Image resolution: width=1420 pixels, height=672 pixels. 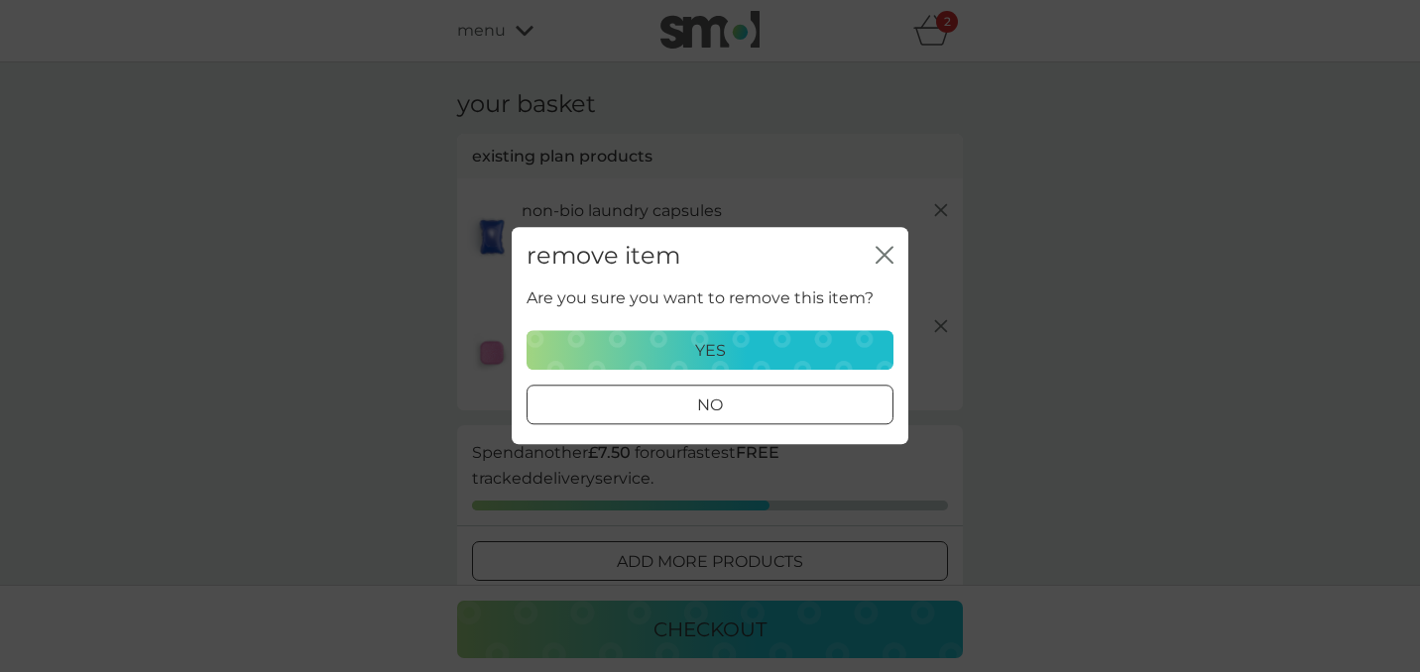 What do you see at coordinates (710, 351) in the screenshot?
I see `button: yes` at bounding box center [710, 351].